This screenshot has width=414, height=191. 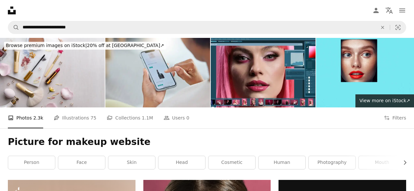 I want to click on a: photography, so click(x=332, y=163).